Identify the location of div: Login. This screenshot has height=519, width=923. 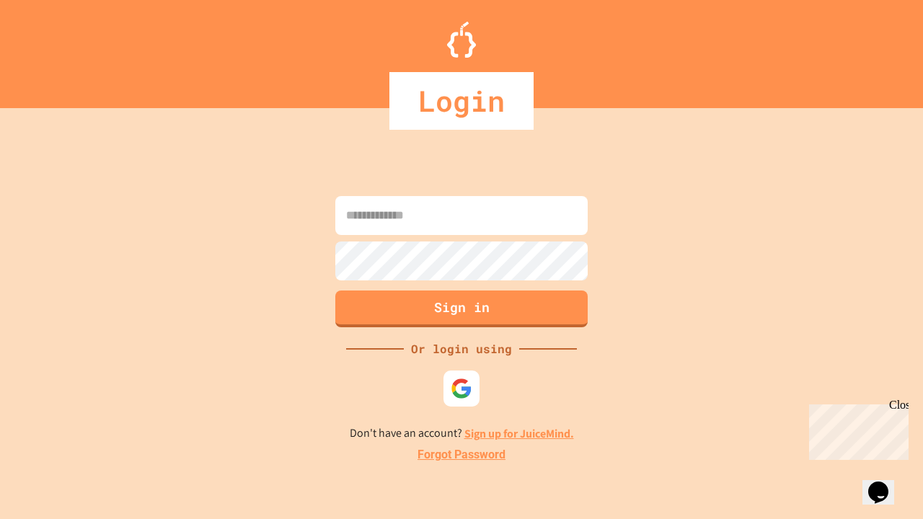
(461, 101).